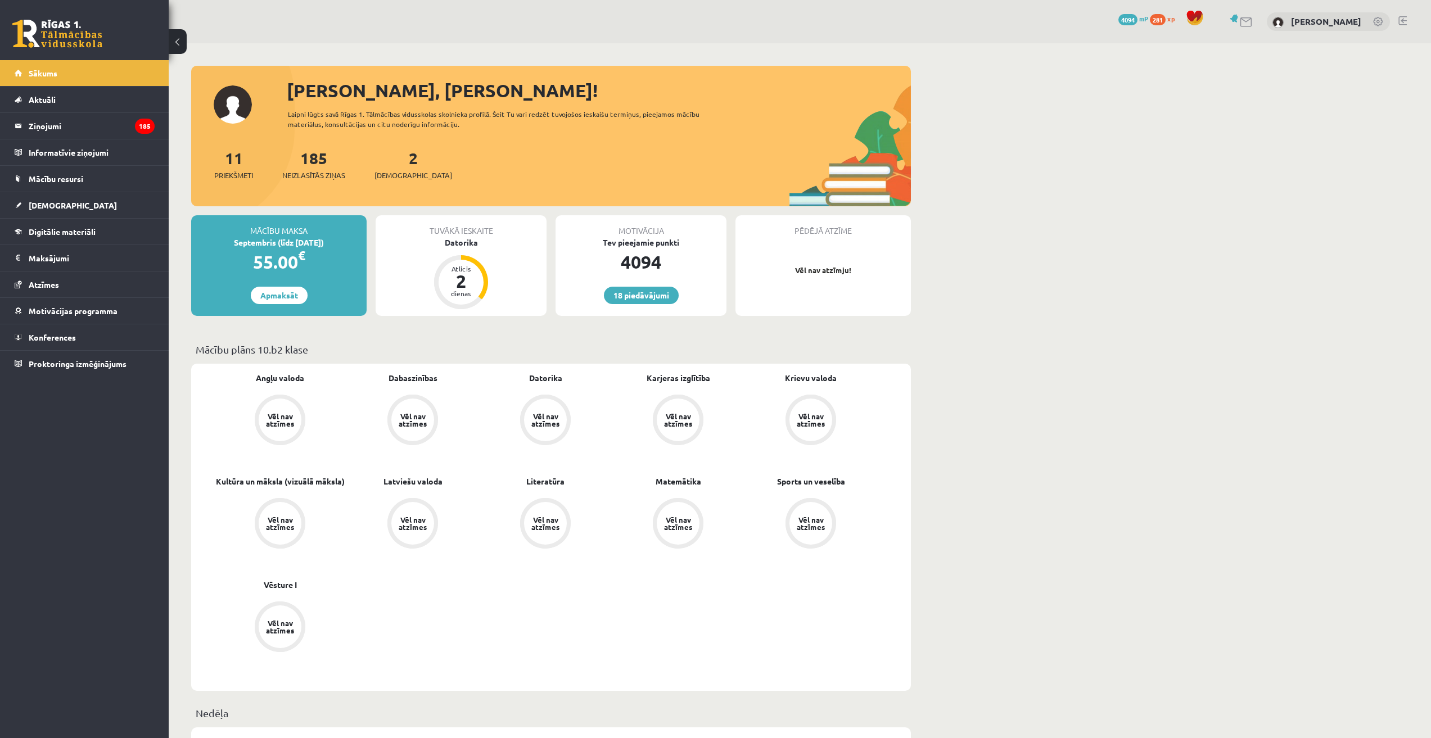 This screenshot has height=738, width=1431. Describe the element at coordinates (42, 99) in the screenshot. I see `span: Aktuāli` at that location.